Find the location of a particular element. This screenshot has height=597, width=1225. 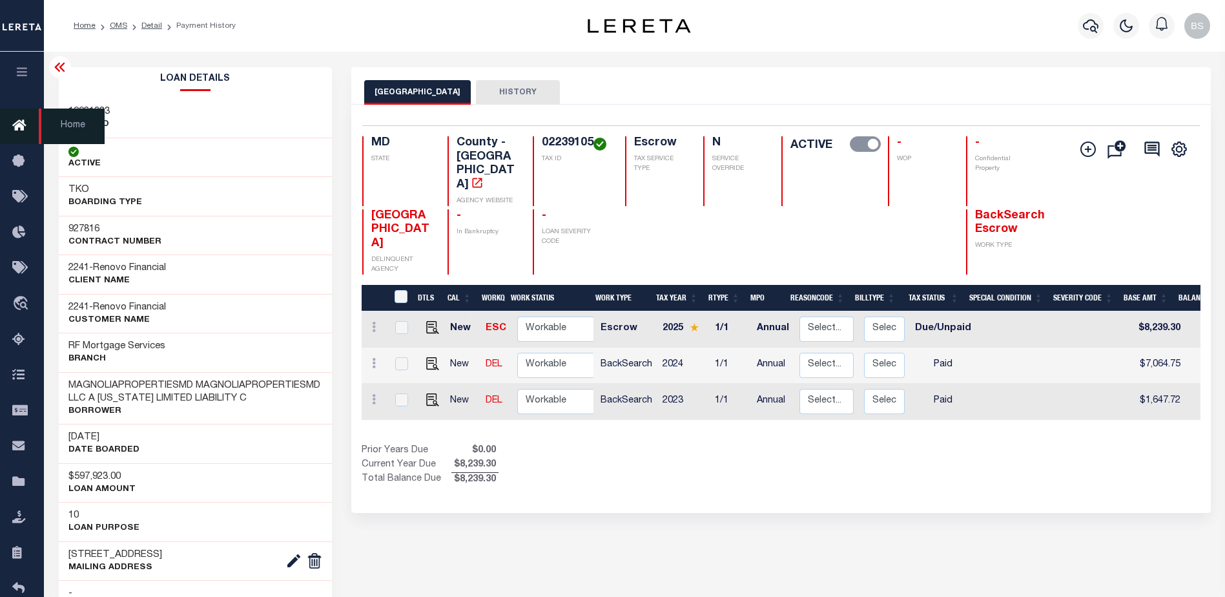

td: 2023 is located at coordinates (683, 402).